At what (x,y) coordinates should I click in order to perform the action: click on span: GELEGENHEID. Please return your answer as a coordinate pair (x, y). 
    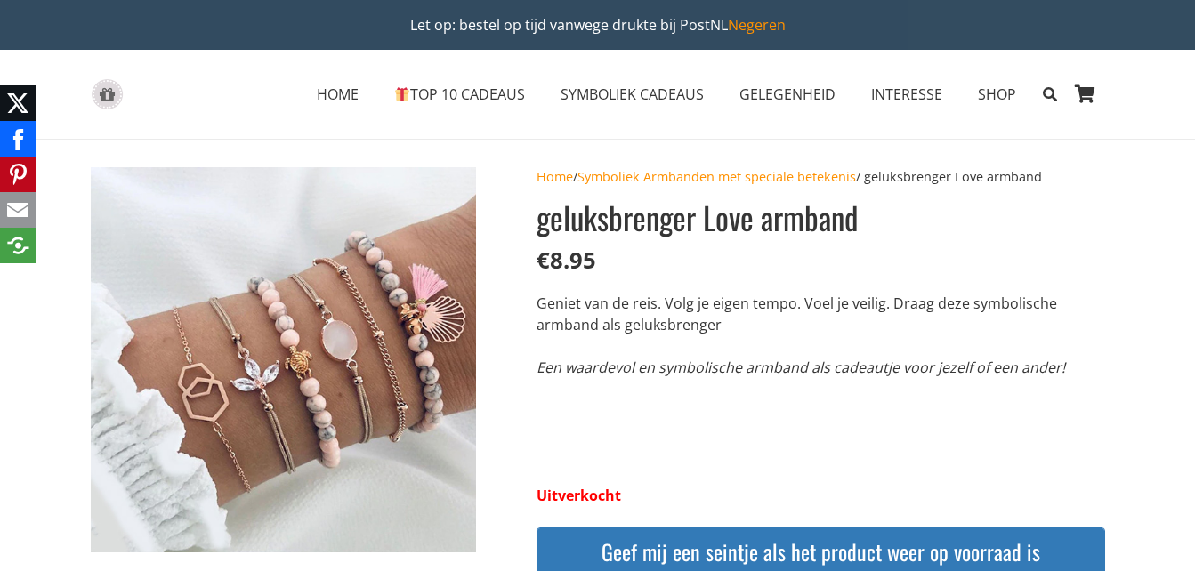
    Looking at the image, I should click on (787, 94).